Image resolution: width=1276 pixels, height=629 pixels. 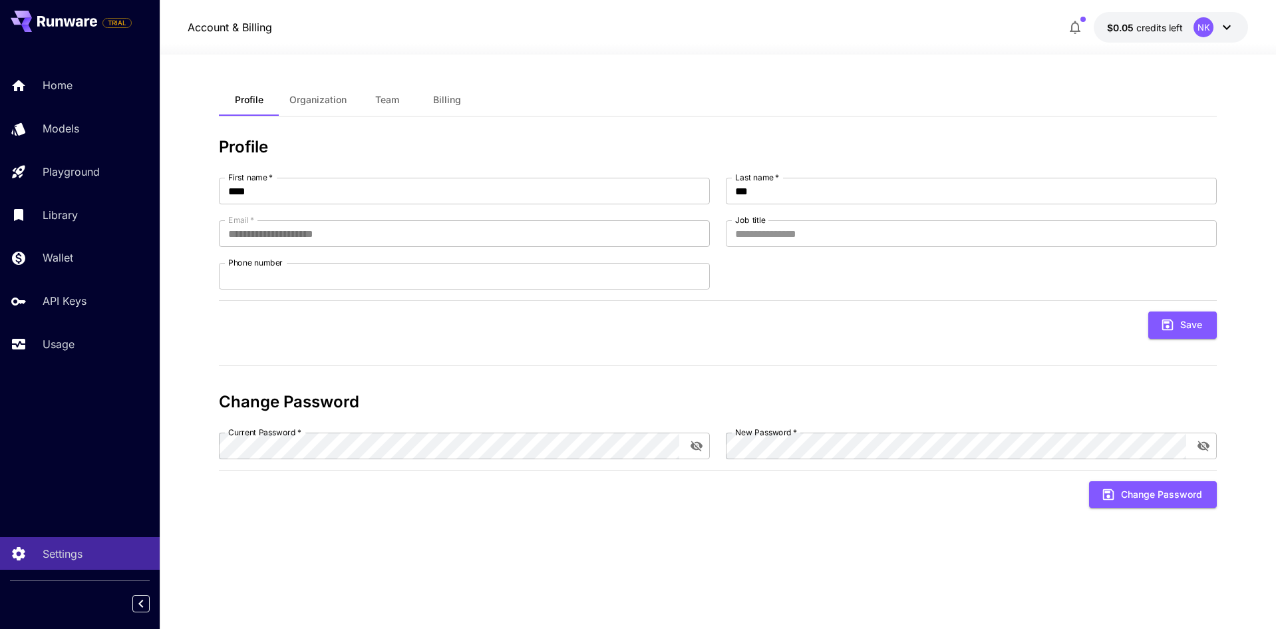 I want to click on p: Library, so click(x=60, y=215).